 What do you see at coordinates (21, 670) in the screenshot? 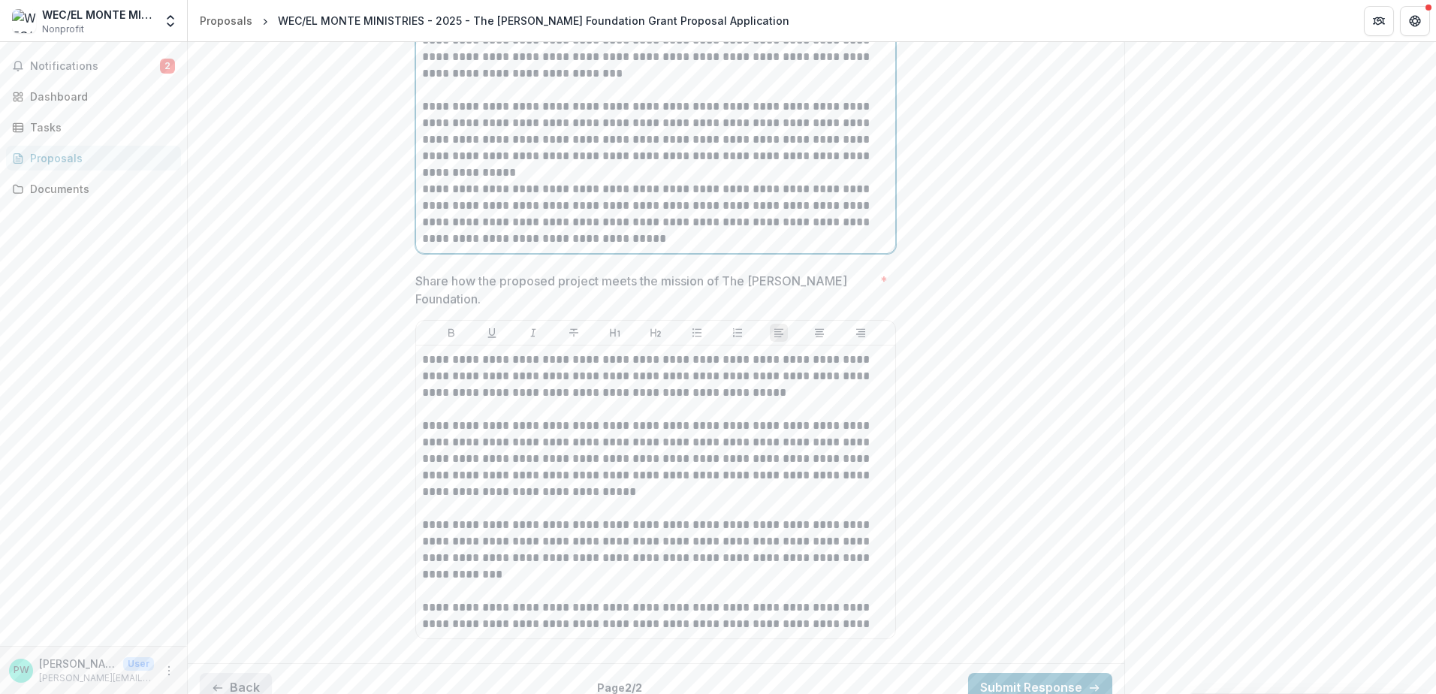
I see `div: Paul Wilson` at bounding box center [21, 670].